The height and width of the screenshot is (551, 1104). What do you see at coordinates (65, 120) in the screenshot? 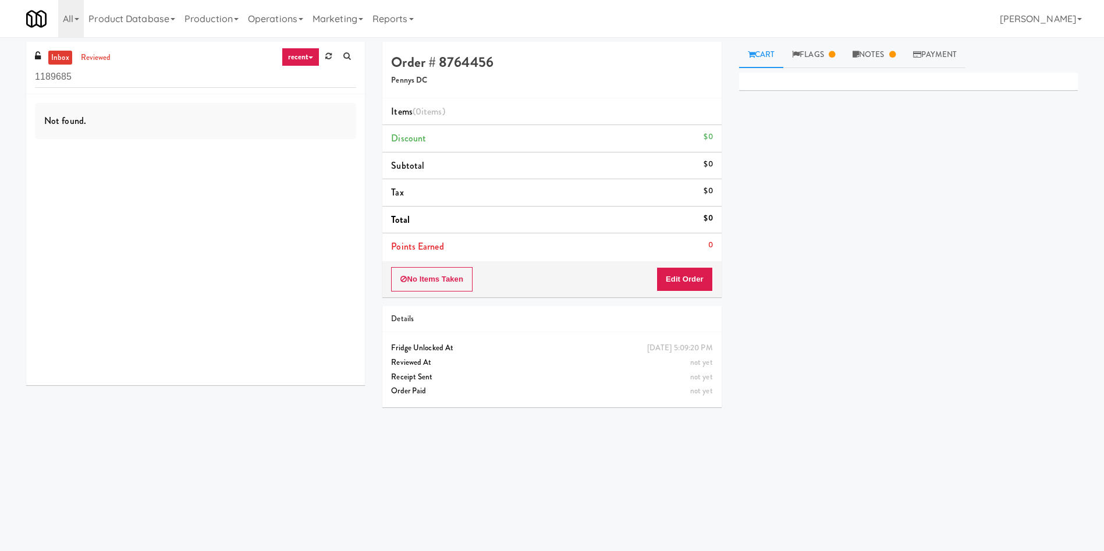
I see `span: Not found.` at bounding box center [65, 120].